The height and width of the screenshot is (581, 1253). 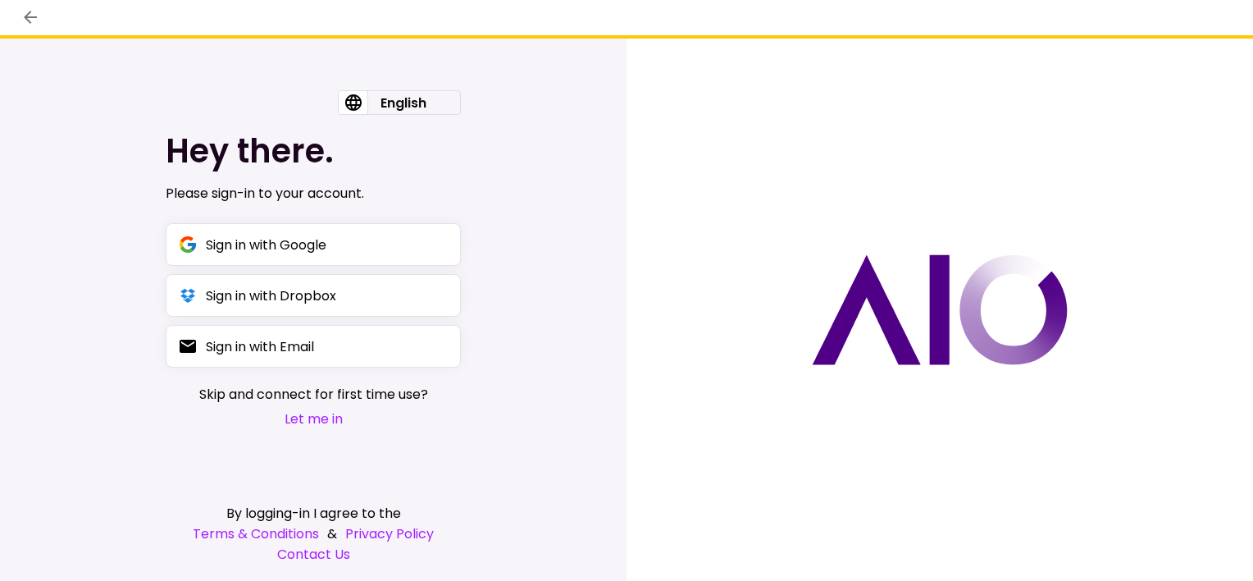 What do you see at coordinates (313, 295) in the screenshot?
I see `button: Sign in with Dropbox` at bounding box center [313, 295].